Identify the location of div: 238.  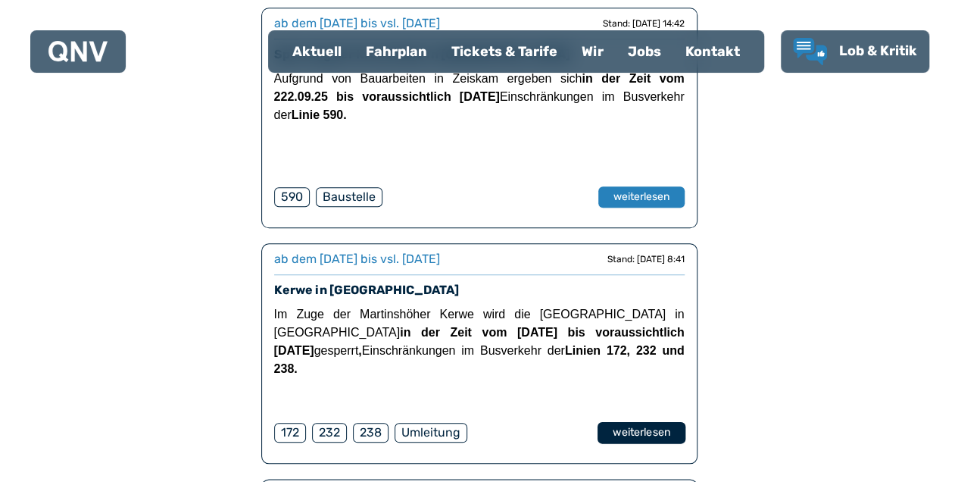
(370, 432).